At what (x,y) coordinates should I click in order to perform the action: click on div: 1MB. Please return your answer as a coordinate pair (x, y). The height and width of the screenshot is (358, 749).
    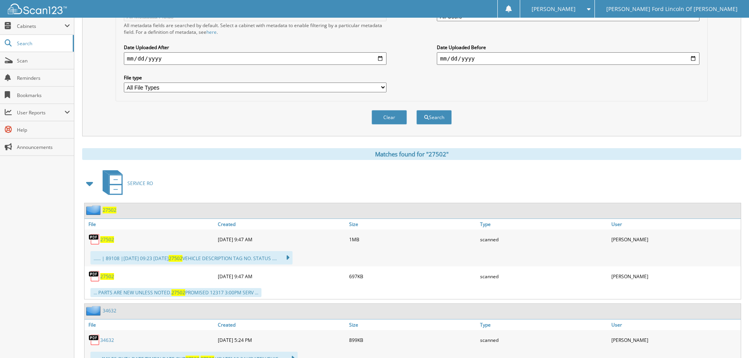
    Looking at the image, I should click on (413, 239).